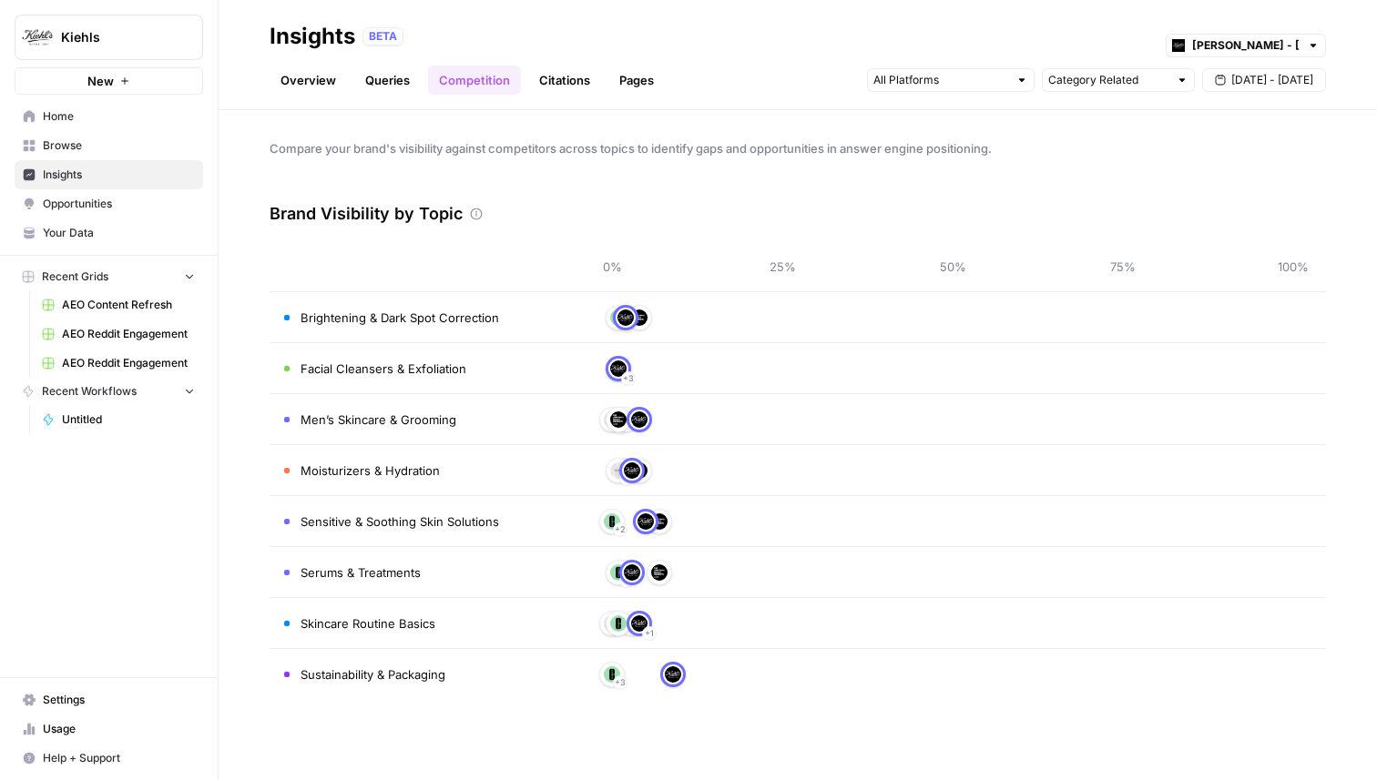 This screenshot has width=1377, height=780. What do you see at coordinates (108, 759) in the screenshot?
I see `button: Help + Support` at bounding box center [108, 759].